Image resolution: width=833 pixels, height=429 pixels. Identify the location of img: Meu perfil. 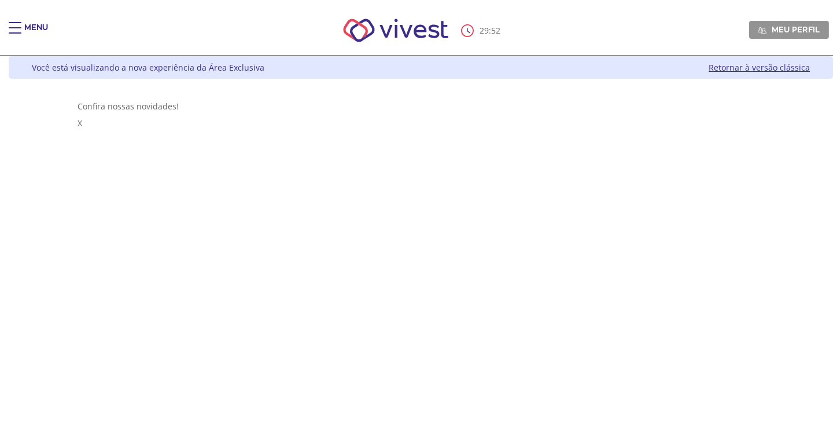
(762, 30).